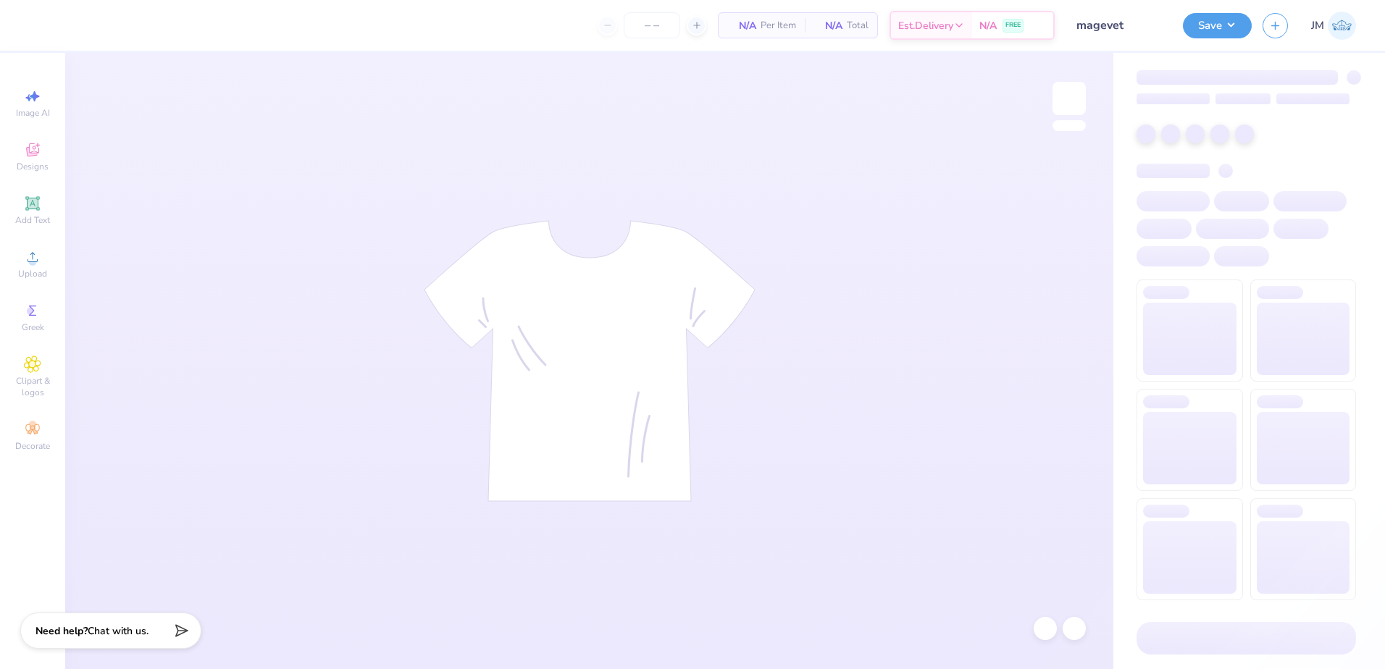 This screenshot has width=1385, height=669. I want to click on input: Untitled Design, so click(1119, 25).